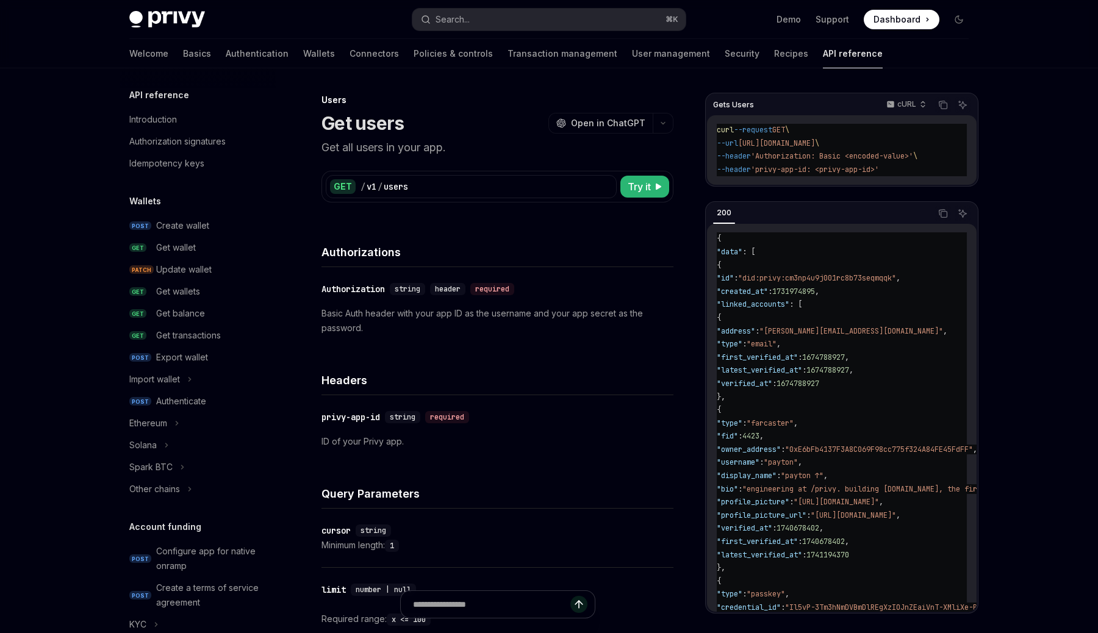 This screenshot has width=1098, height=633. What do you see at coordinates (178, 142) in the screenshot?
I see `div: Authorization signatures` at bounding box center [178, 142].